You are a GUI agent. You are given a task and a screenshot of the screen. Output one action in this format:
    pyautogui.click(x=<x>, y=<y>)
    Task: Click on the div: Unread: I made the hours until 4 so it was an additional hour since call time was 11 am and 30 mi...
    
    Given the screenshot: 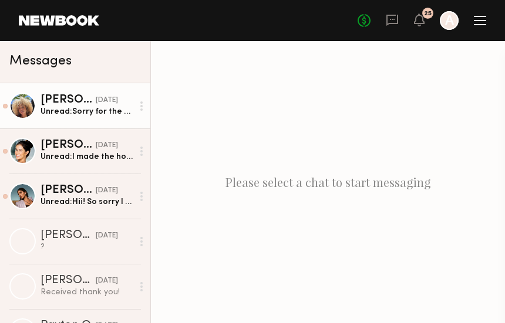 What is the action you would take?
    pyautogui.click(x=86, y=157)
    